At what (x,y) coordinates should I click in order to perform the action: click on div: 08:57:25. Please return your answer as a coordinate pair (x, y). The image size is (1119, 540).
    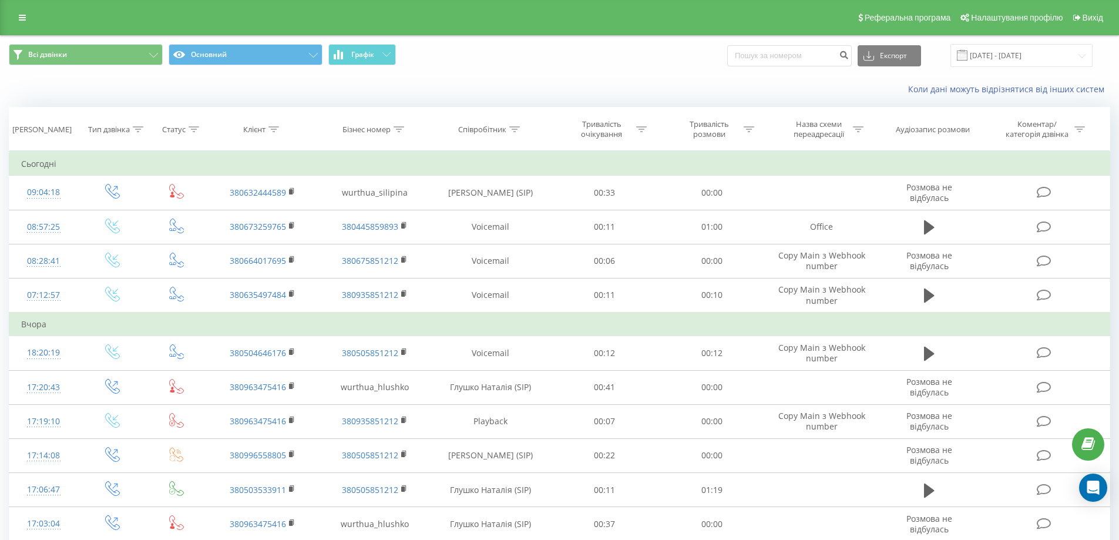
    Looking at the image, I should click on (43, 227).